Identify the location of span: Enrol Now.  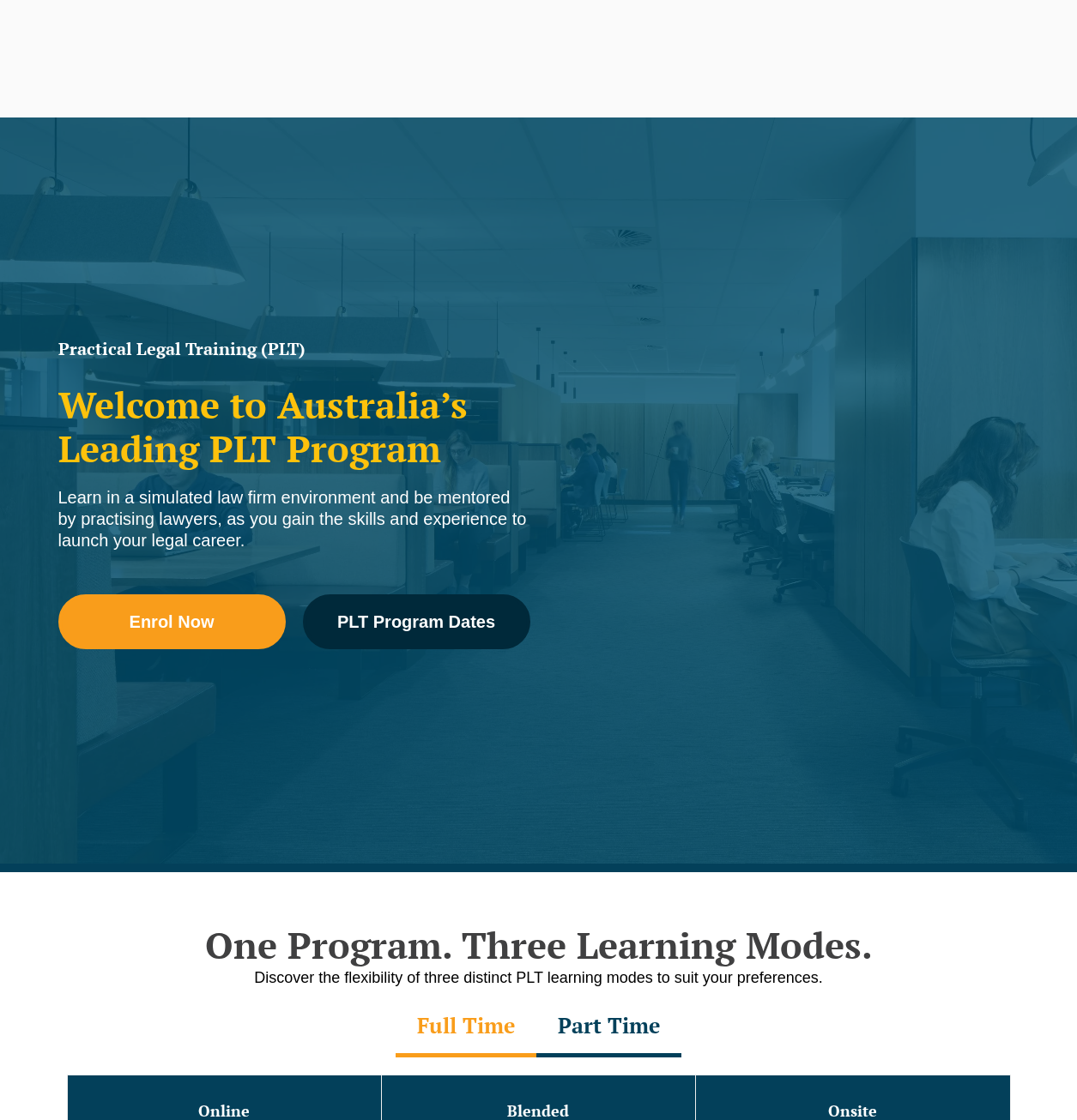
(172, 621).